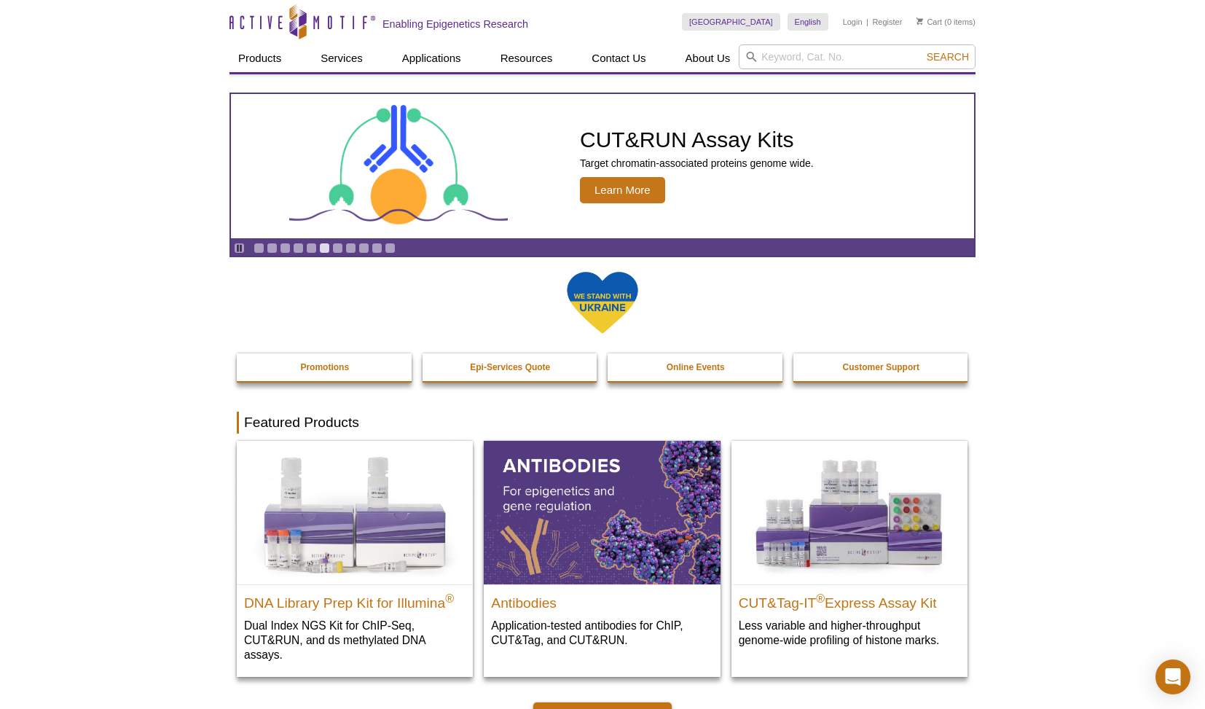 The image size is (1205, 709). What do you see at coordinates (881, 367) in the screenshot?
I see `strong: Customer Support` at bounding box center [881, 367].